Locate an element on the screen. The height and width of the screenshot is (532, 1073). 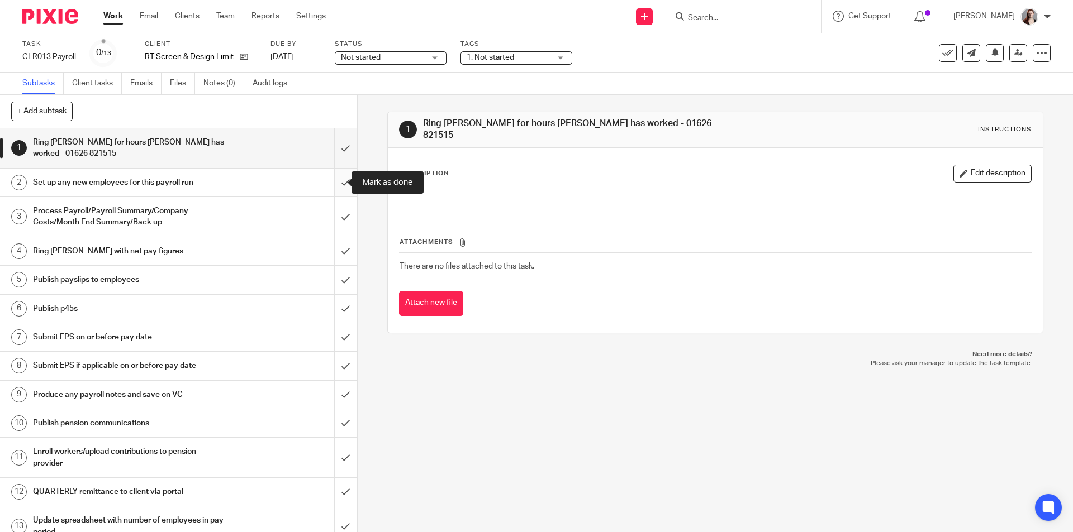
a: Settings is located at coordinates (311, 16).